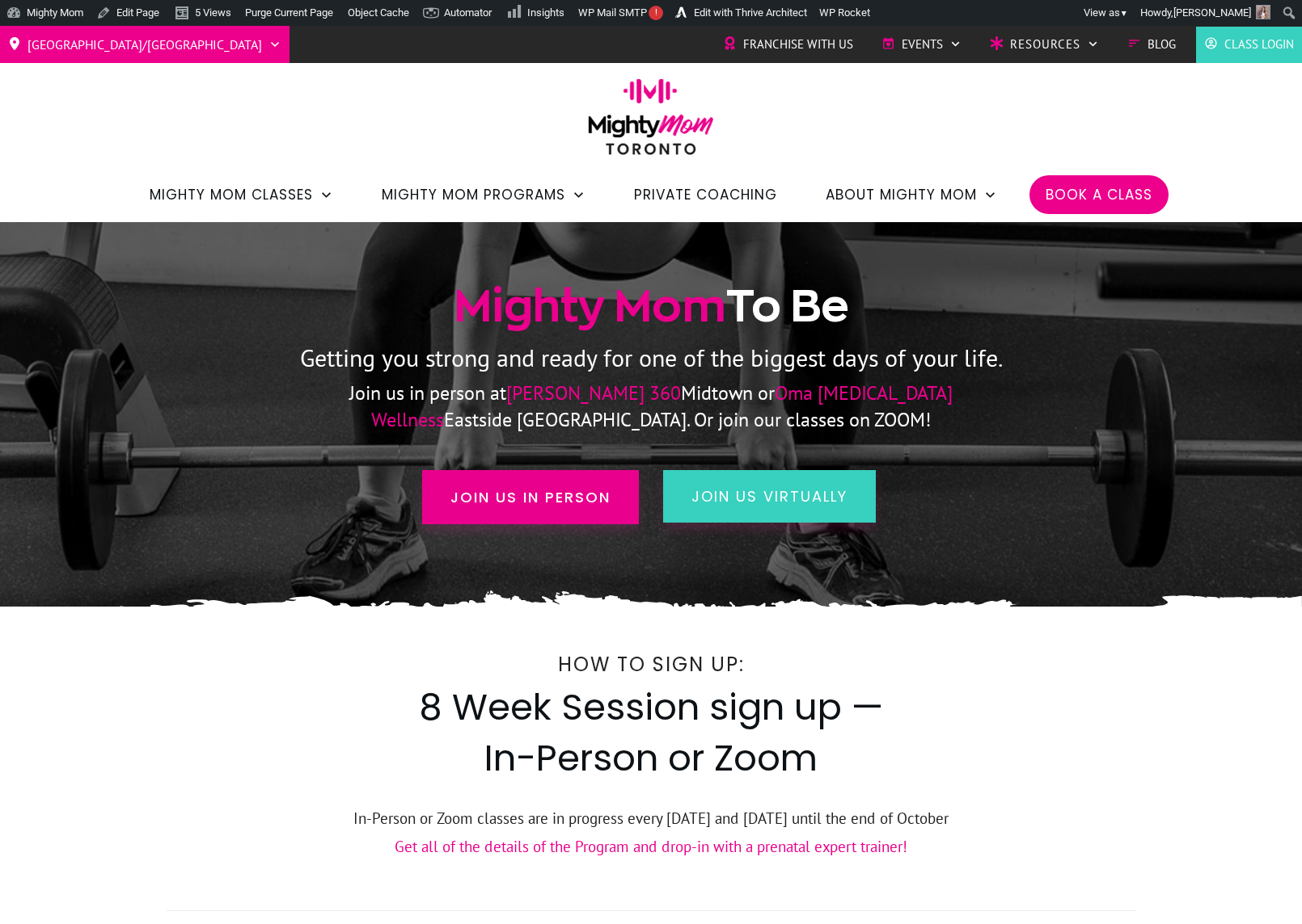  What do you see at coordinates (768, 496) in the screenshot?
I see `a: join us virtually` at bounding box center [768, 496].